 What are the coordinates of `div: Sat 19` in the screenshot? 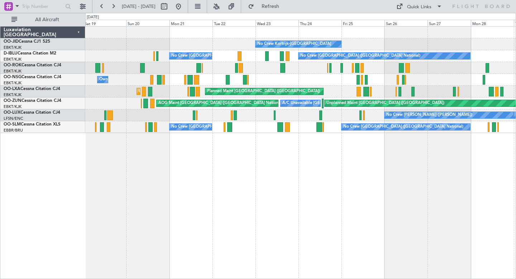 It's located at (105, 23).